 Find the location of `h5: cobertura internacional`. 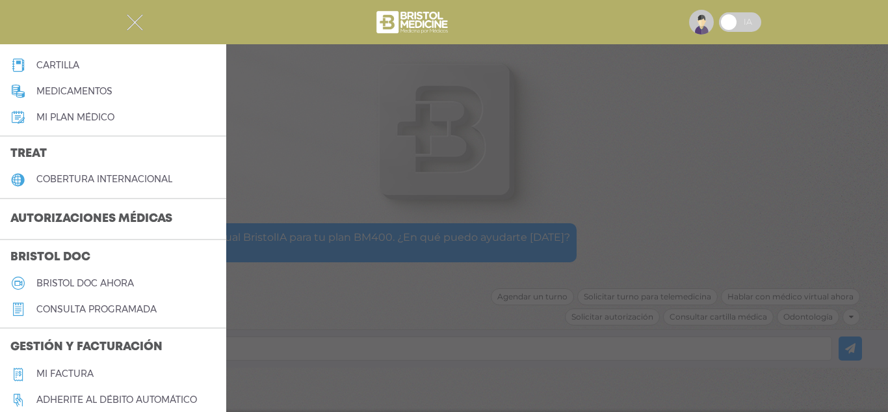

h5: cobertura internacional is located at coordinates (104, 179).